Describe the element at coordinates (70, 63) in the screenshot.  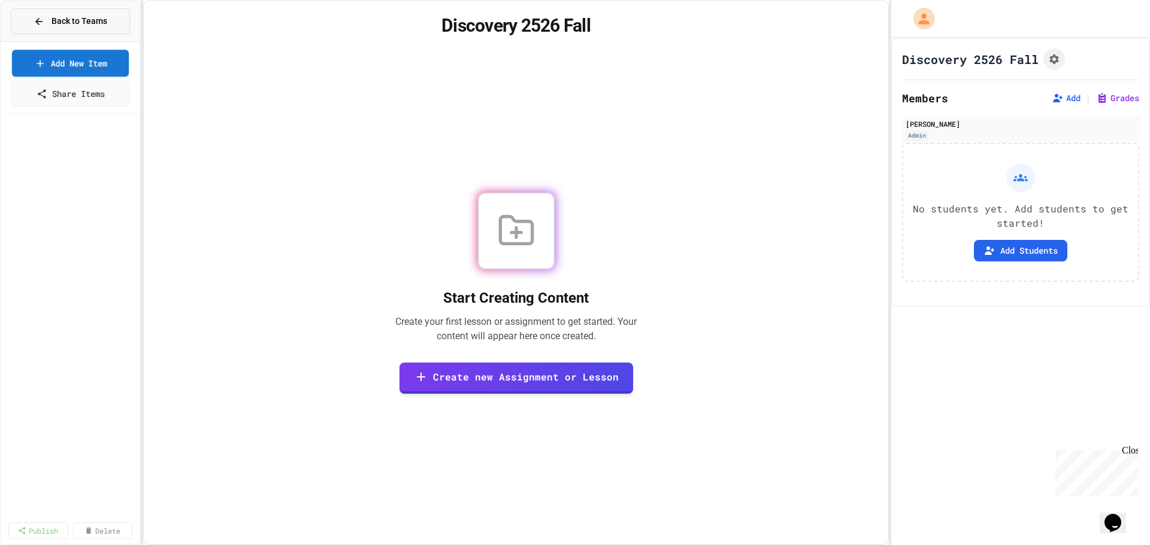
I see `a: Add New Item` at that location.